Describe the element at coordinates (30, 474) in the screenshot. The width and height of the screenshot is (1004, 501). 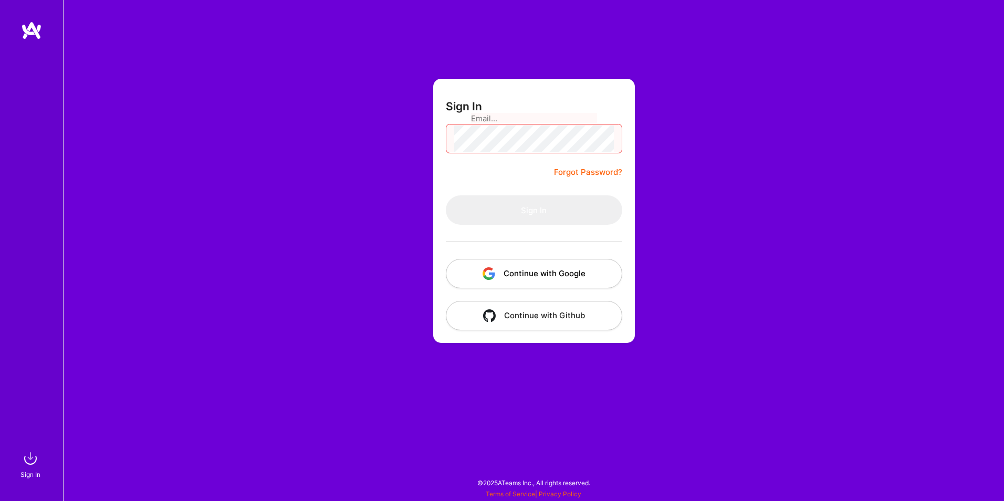
I see `div: Sign In` at that location.